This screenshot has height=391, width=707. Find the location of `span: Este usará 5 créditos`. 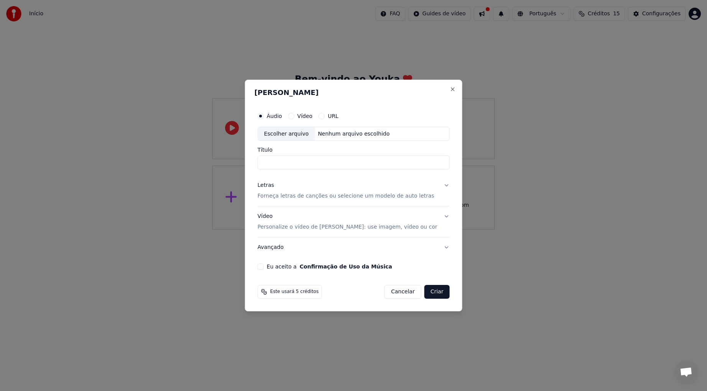

span: Este usará 5 créditos is located at coordinates (294, 292).